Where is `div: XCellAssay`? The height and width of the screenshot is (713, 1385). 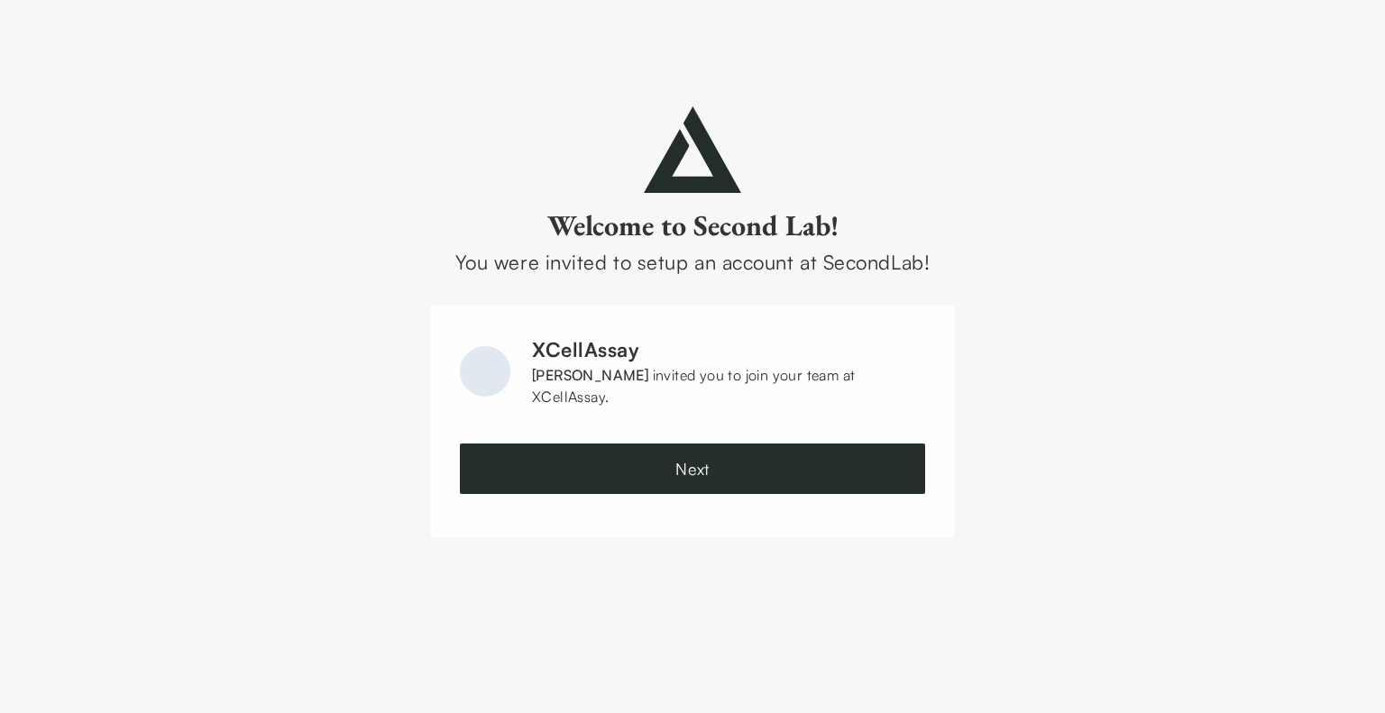
div: XCellAssay is located at coordinates (728, 349).